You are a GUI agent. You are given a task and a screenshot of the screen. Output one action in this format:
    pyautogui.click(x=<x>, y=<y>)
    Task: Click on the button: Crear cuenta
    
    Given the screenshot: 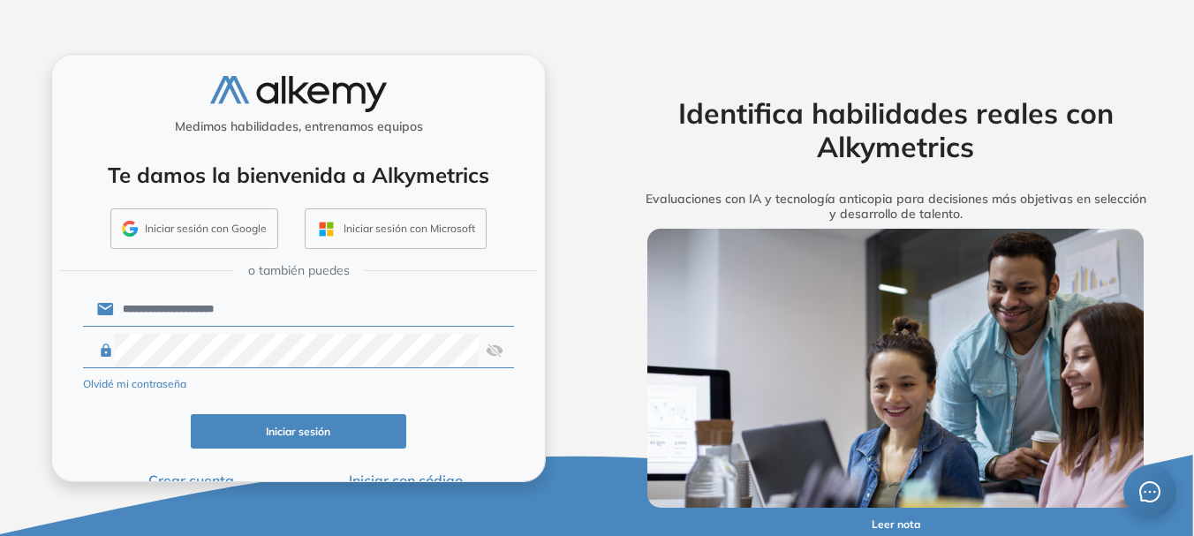 What is the action you would take?
    pyautogui.click(x=191, y=480)
    